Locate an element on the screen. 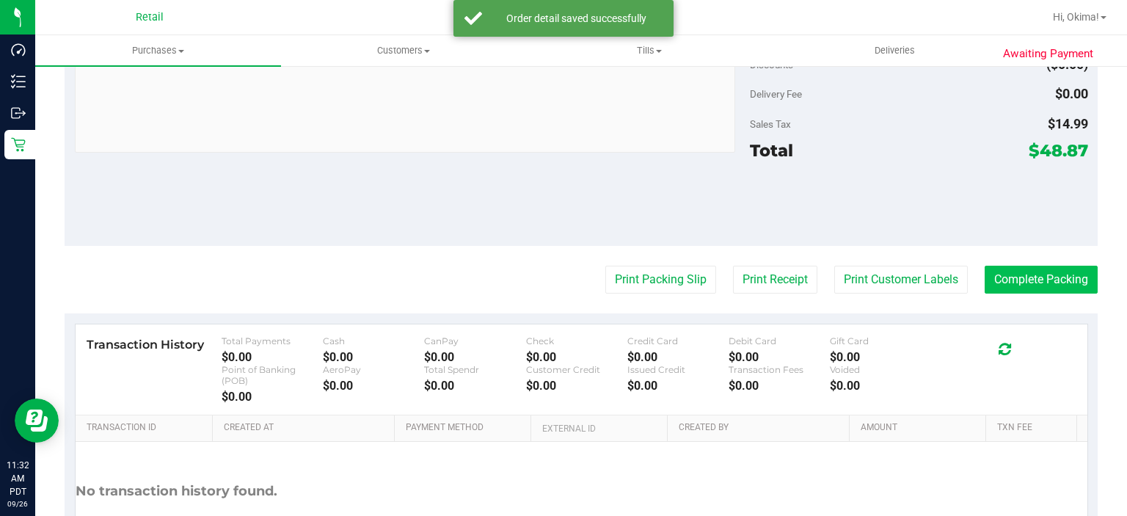 The width and height of the screenshot is (1127, 516). a: Payment Method is located at coordinates (465, 428).